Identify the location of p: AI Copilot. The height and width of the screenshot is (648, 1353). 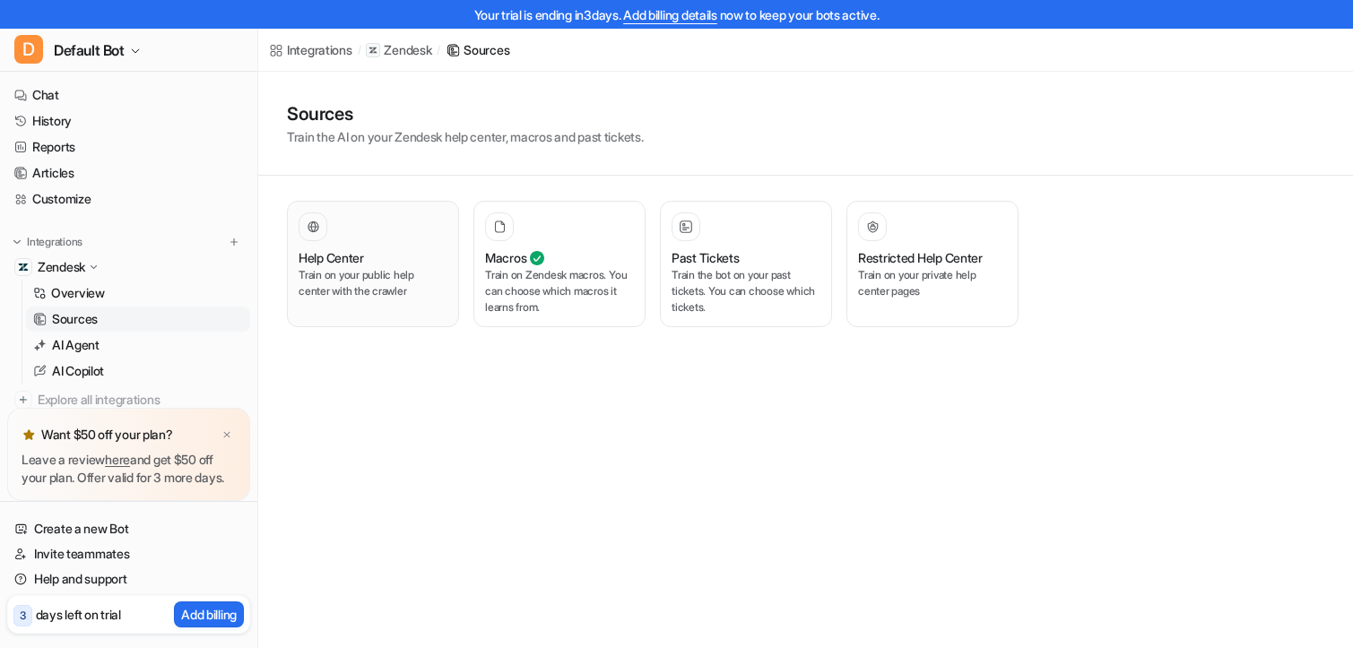
(78, 371).